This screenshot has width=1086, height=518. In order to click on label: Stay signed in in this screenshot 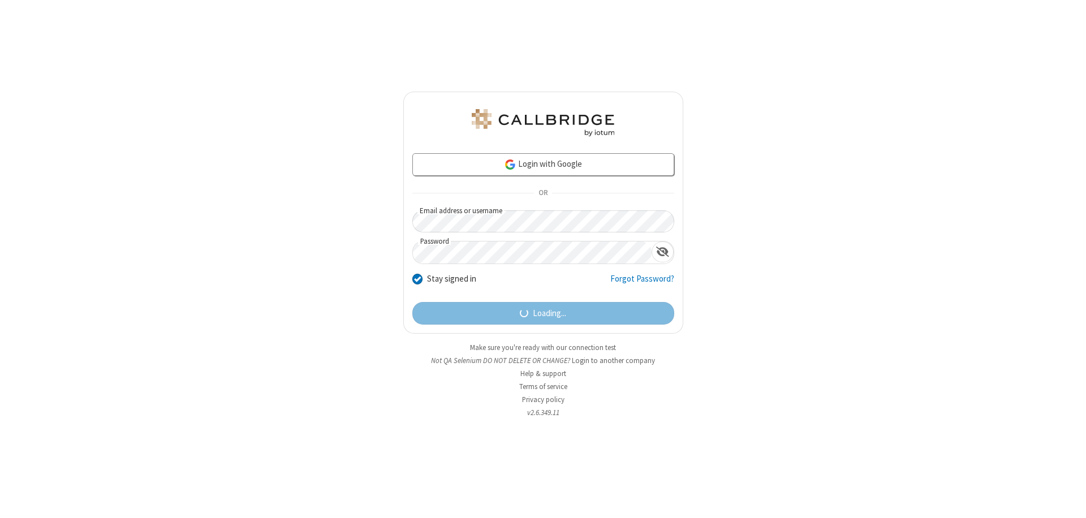, I will do `click(451, 279)`.